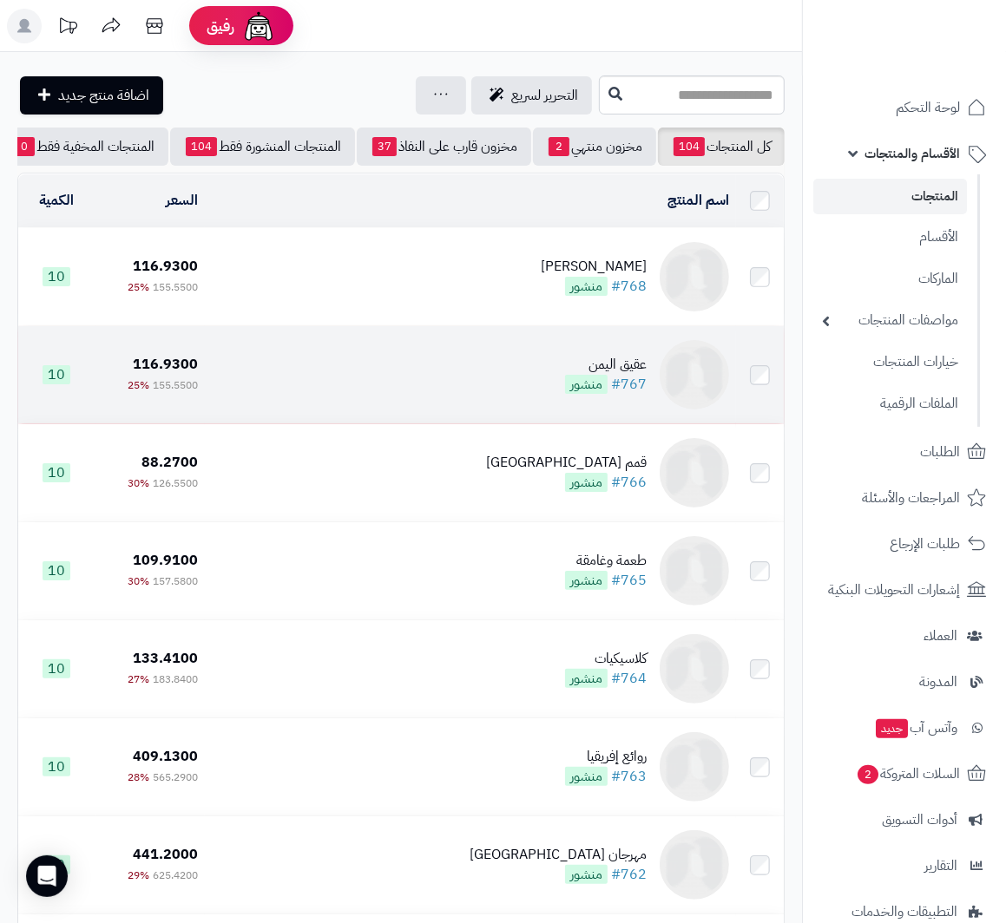  Describe the element at coordinates (890, 320) in the screenshot. I see `a: مواصفات المنتجات` at that location.